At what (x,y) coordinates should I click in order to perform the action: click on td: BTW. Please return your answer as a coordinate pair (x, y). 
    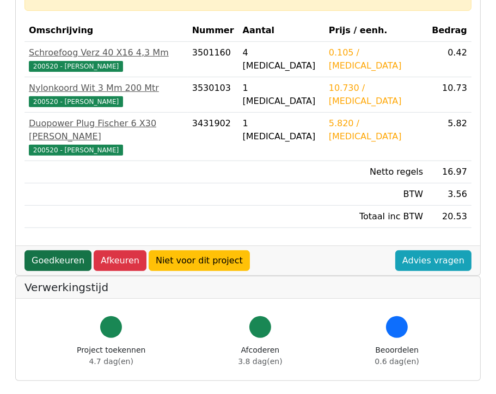
    Looking at the image, I should click on (376, 194).